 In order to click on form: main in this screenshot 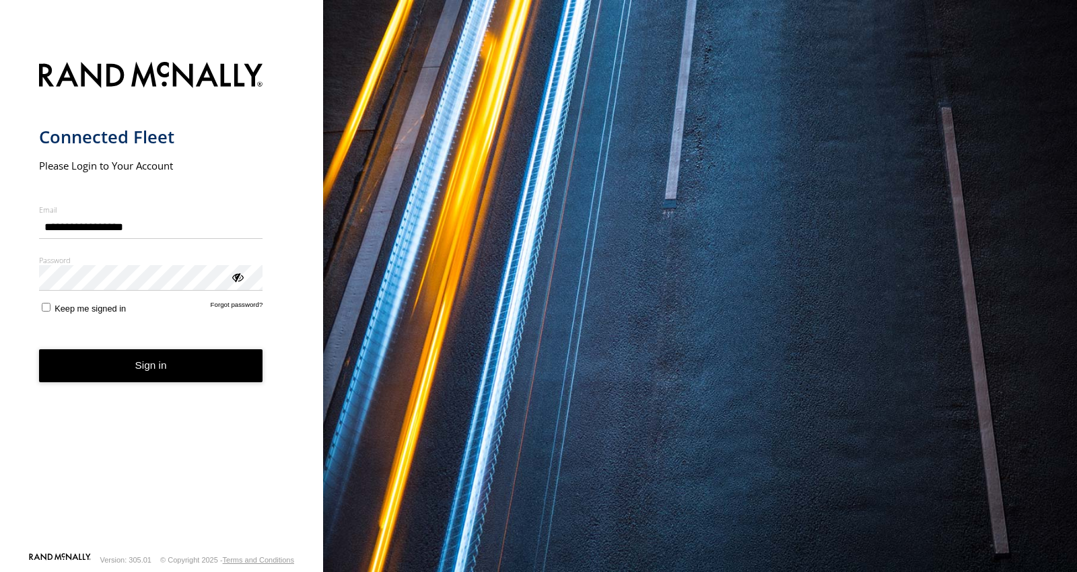, I will do `click(161, 303)`.